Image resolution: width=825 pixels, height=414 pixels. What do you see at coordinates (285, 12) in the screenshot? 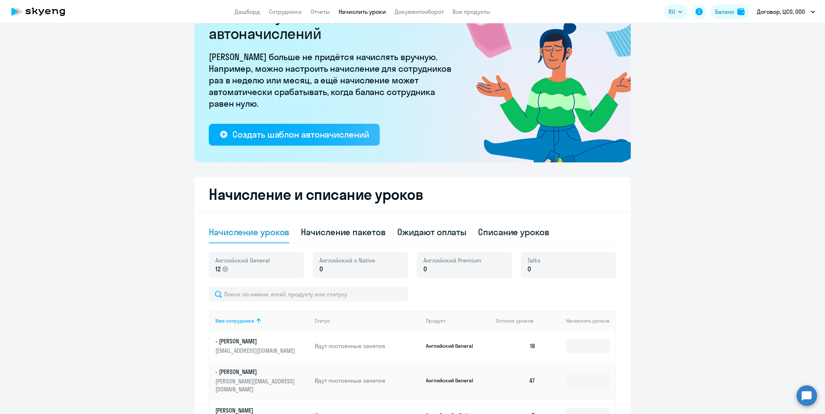
I see `a: Сотрудники` at bounding box center [285, 12].